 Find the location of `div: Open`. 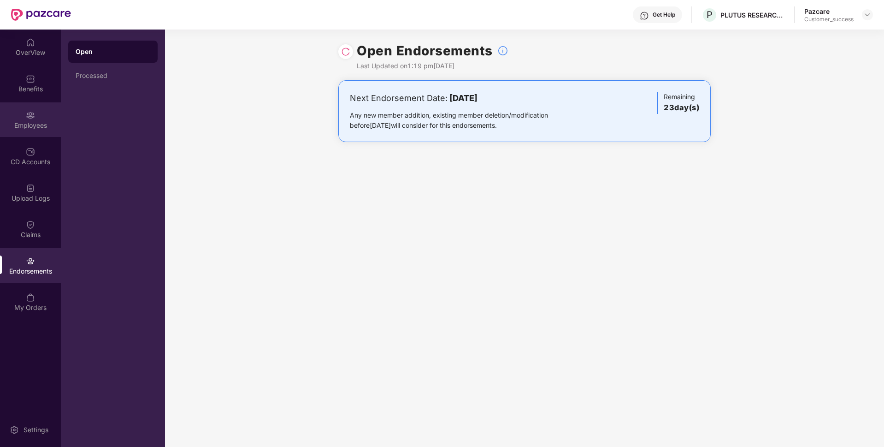

div: Open is located at coordinates (113, 52).